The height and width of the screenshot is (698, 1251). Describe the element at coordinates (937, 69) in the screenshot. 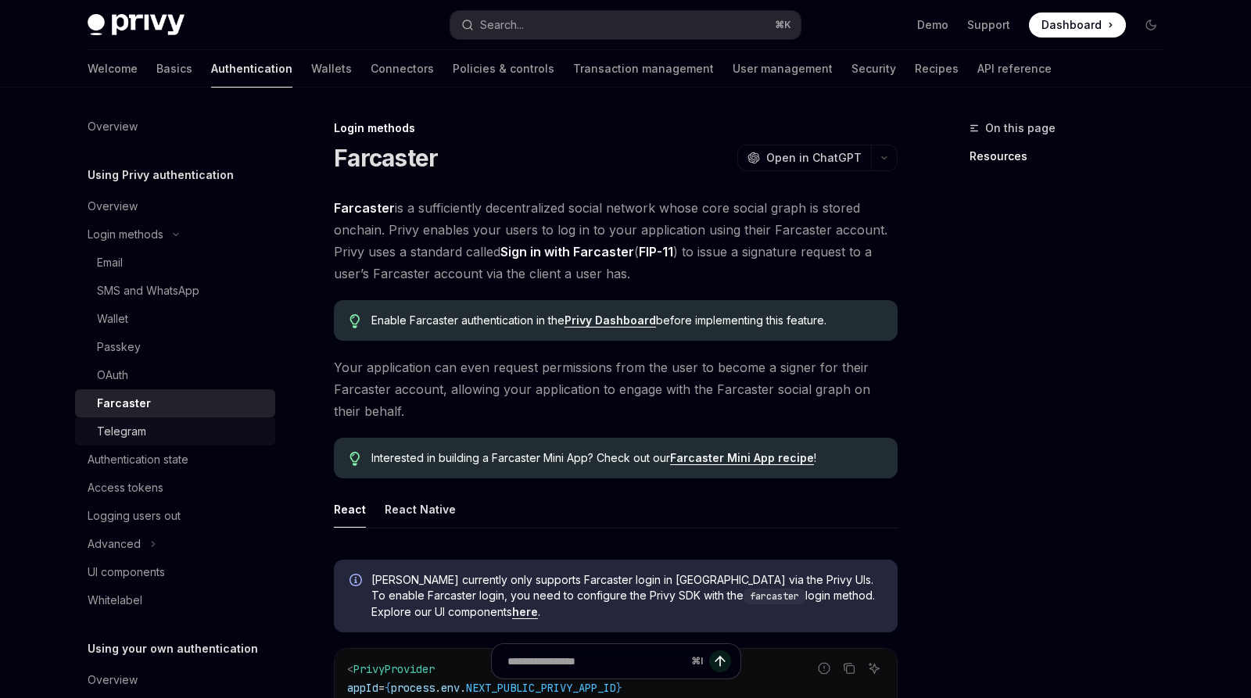

I see `a: Recipes` at that location.